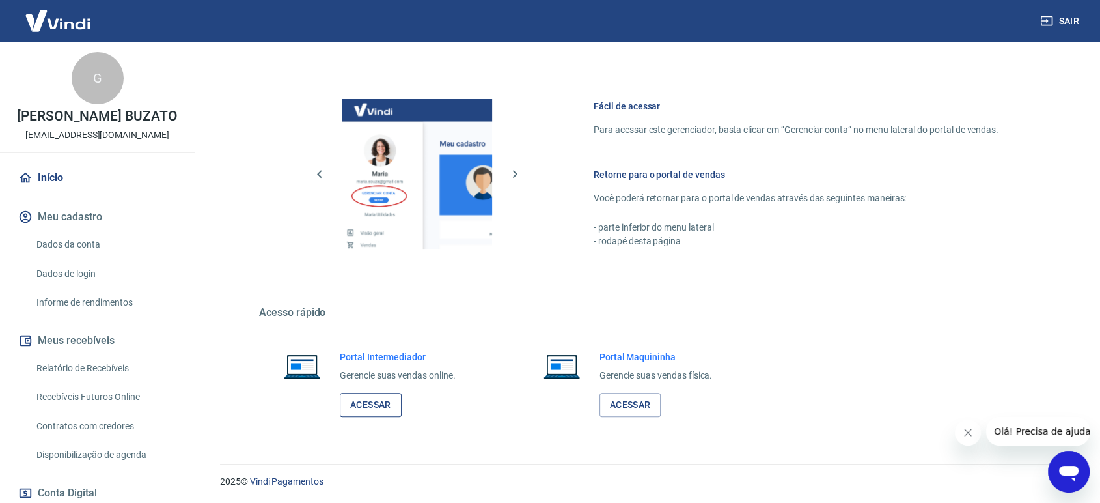 The width and height of the screenshot is (1100, 503). Describe the element at coordinates (105, 397) in the screenshot. I see `a: Recebíveis Futuros Online` at that location.